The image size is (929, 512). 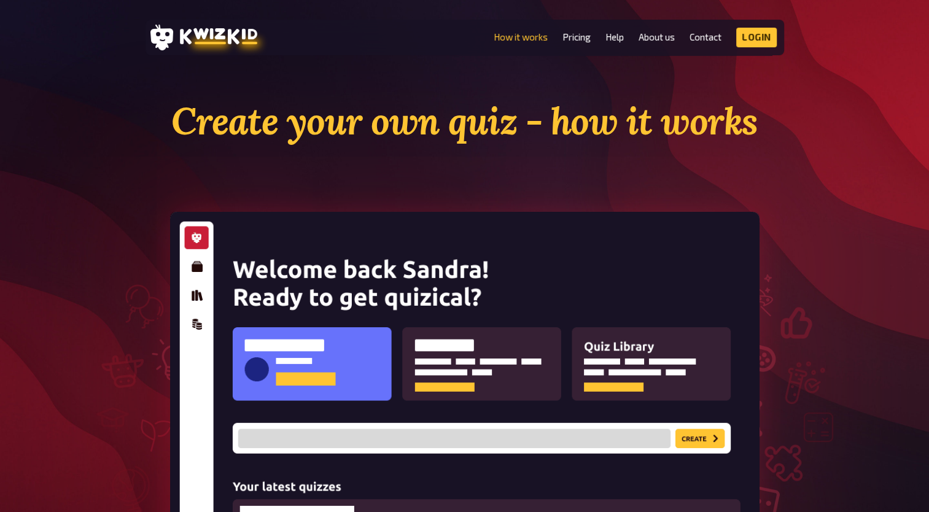 I want to click on a: Pricing, so click(x=576, y=37).